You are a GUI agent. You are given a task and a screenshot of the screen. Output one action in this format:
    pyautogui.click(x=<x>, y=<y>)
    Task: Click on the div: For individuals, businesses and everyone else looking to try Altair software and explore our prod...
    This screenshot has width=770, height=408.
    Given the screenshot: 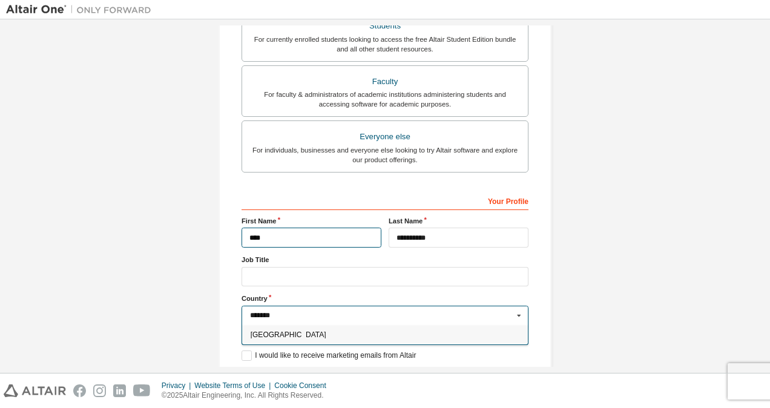 What is the action you would take?
    pyautogui.click(x=385, y=155)
    